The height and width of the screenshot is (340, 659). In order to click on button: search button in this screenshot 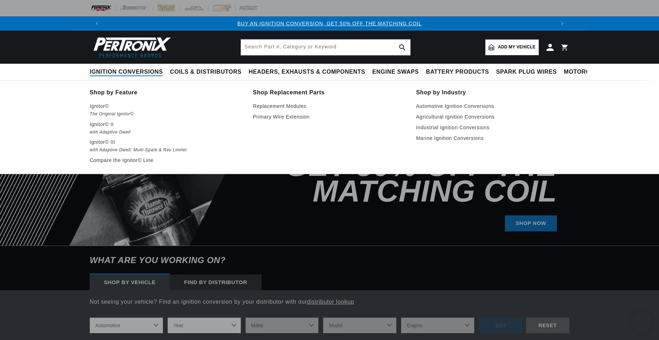, I will do `click(403, 47)`.